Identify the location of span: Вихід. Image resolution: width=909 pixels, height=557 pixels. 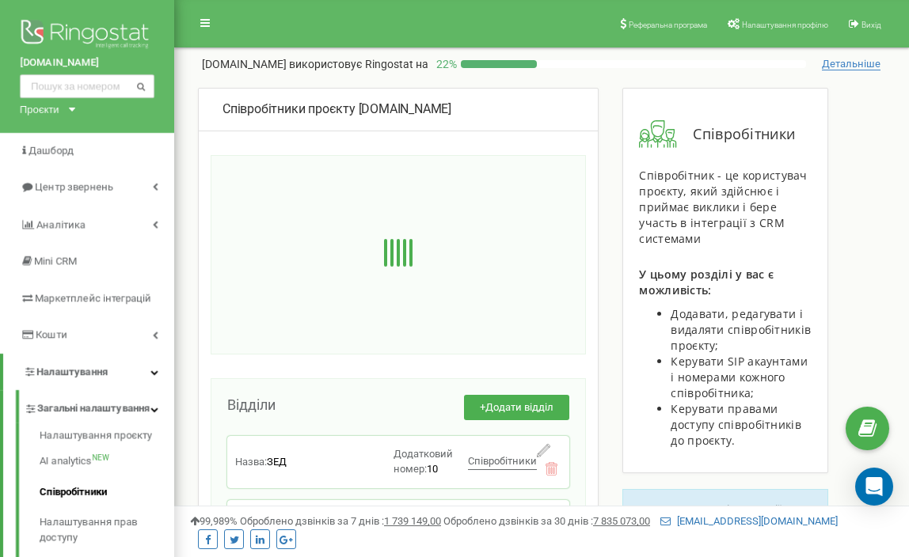
(871, 25).